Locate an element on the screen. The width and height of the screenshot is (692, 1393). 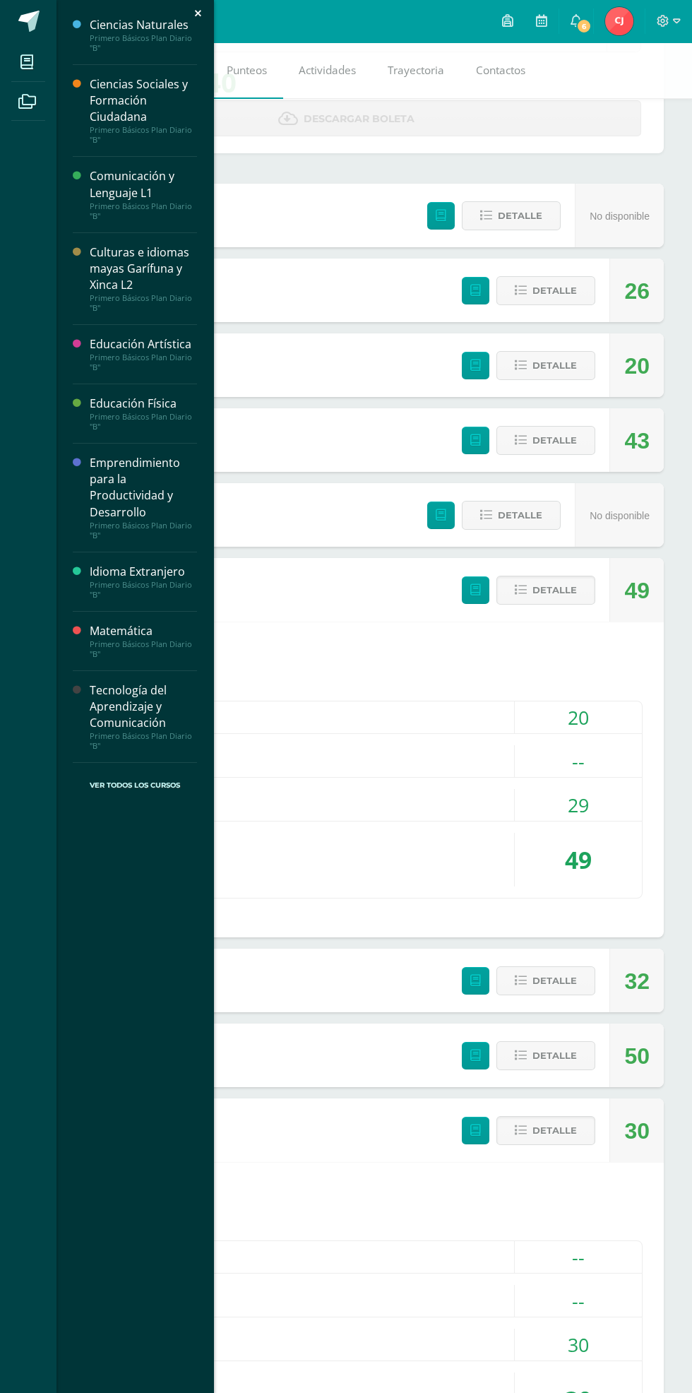
div: Ciencias Naturales is located at coordinates (143, 25).